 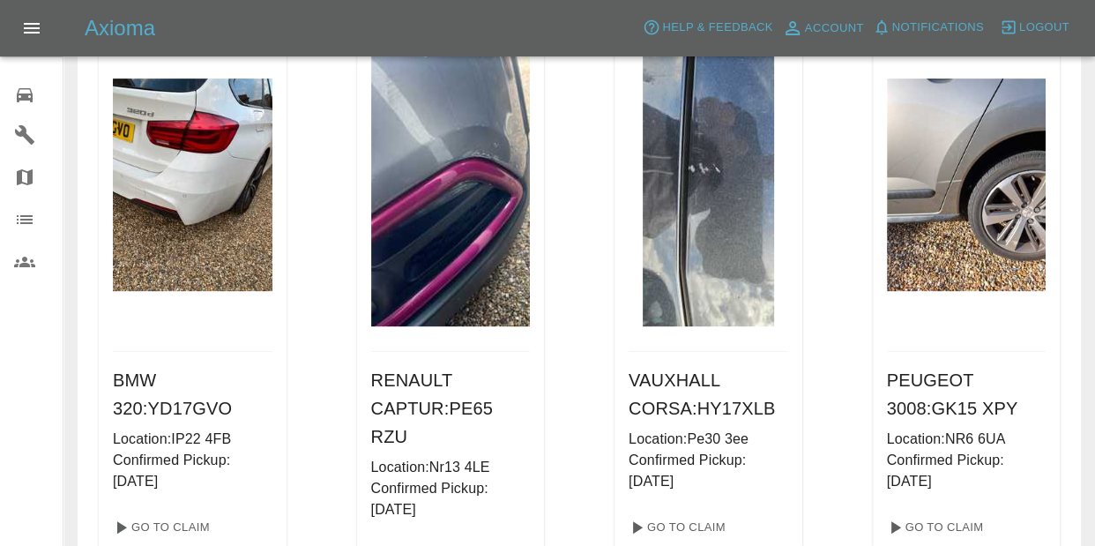 I want to click on span: Logout, so click(x=1044, y=27).